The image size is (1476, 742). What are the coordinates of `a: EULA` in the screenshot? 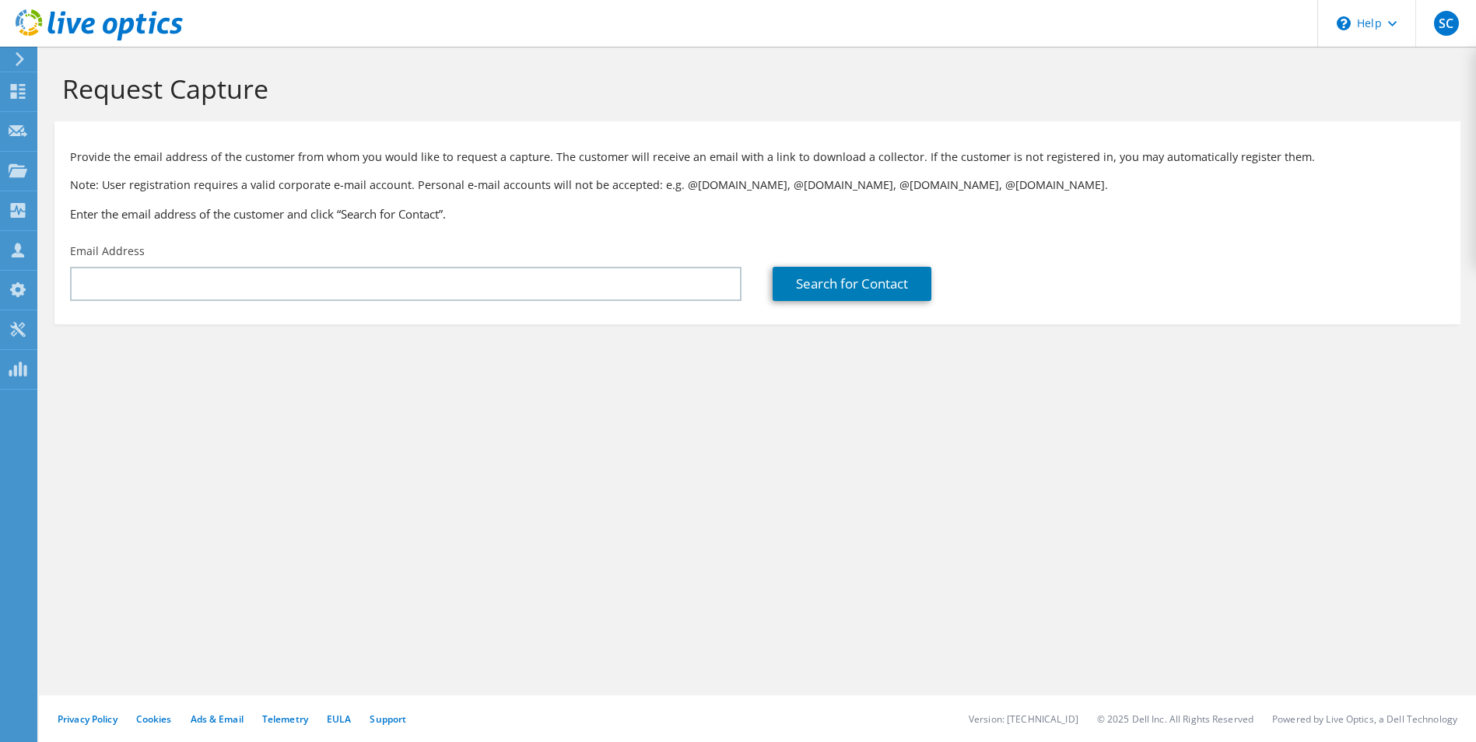 It's located at (338, 719).